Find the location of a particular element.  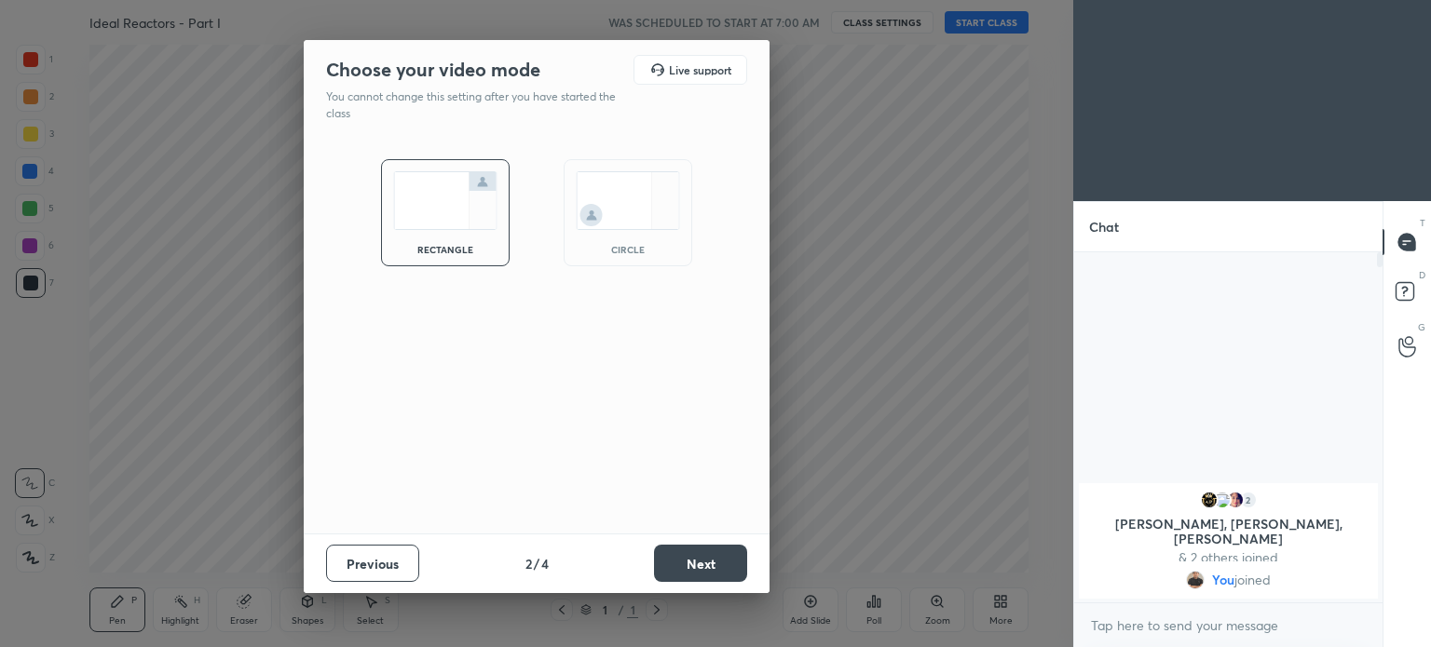

img: 3072685e79af4bee8efb648945ce733f.jpg is located at coordinates (1195, 580).